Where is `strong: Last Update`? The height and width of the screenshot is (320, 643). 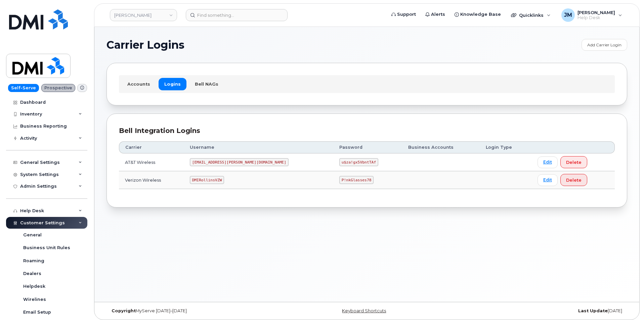 strong: Last Update is located at coordinates (593, 311).